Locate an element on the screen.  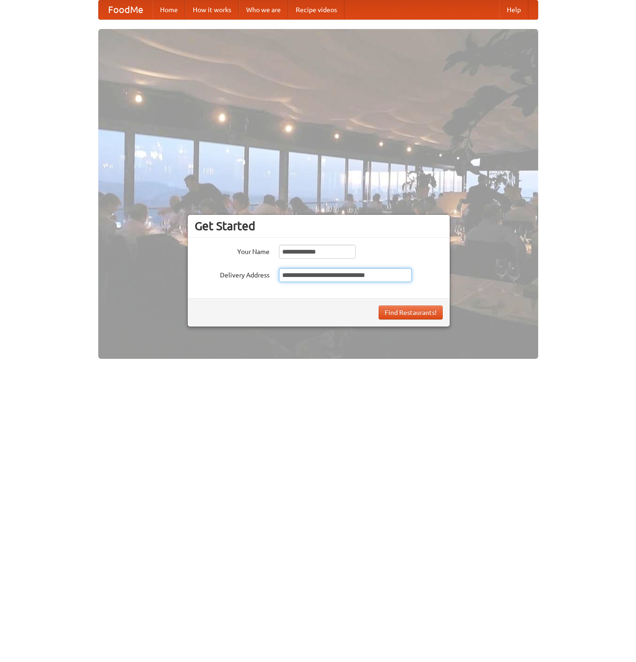
button: Find Restaurants! is located at coordinates (410, 312).